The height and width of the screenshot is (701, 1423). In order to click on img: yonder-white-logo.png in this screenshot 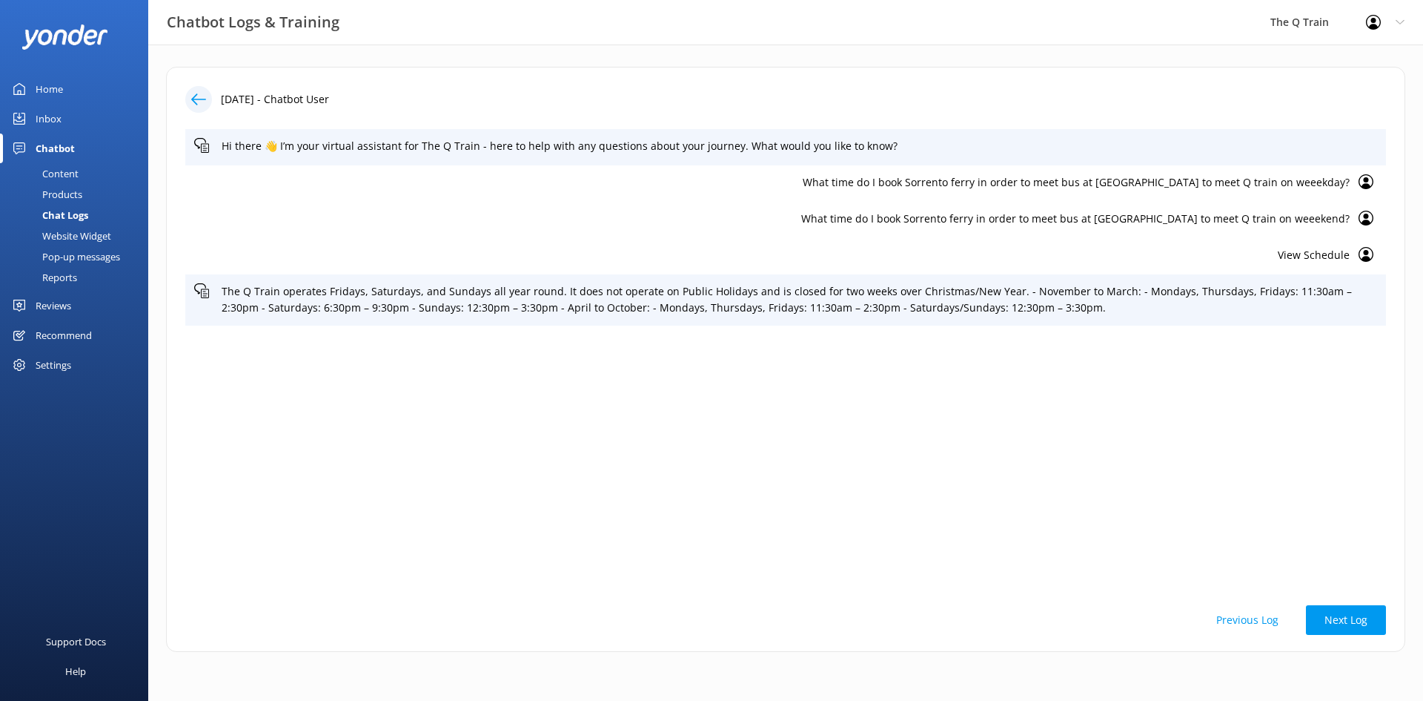, I will do `click(64, 36)`.